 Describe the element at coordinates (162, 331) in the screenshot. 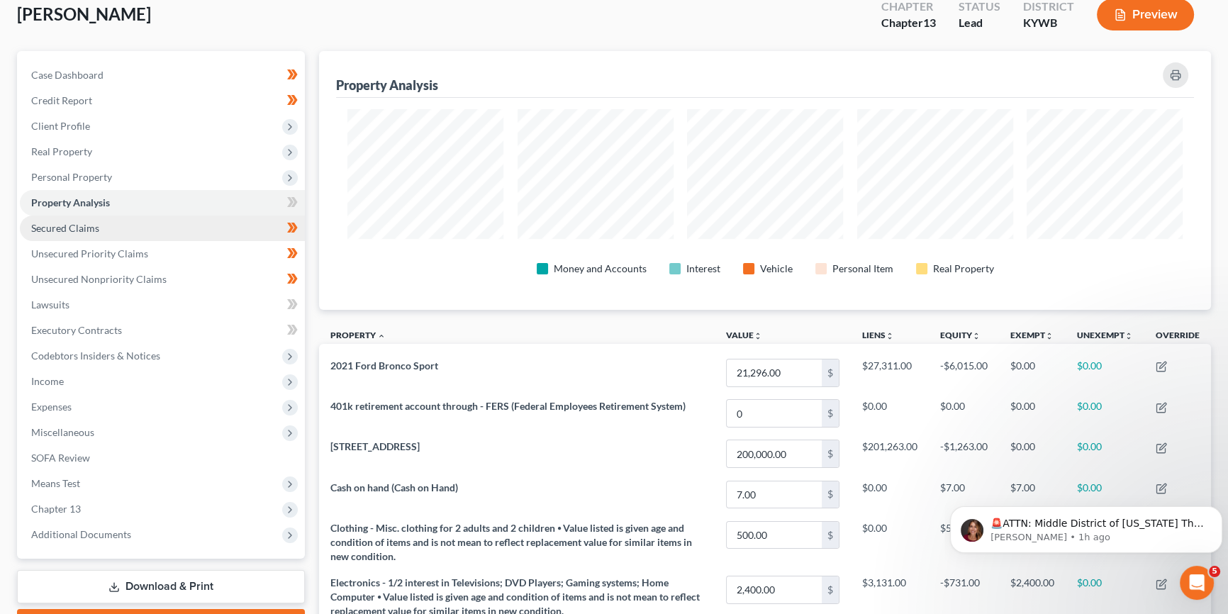

I see `a: Executory Contracts` at that location.